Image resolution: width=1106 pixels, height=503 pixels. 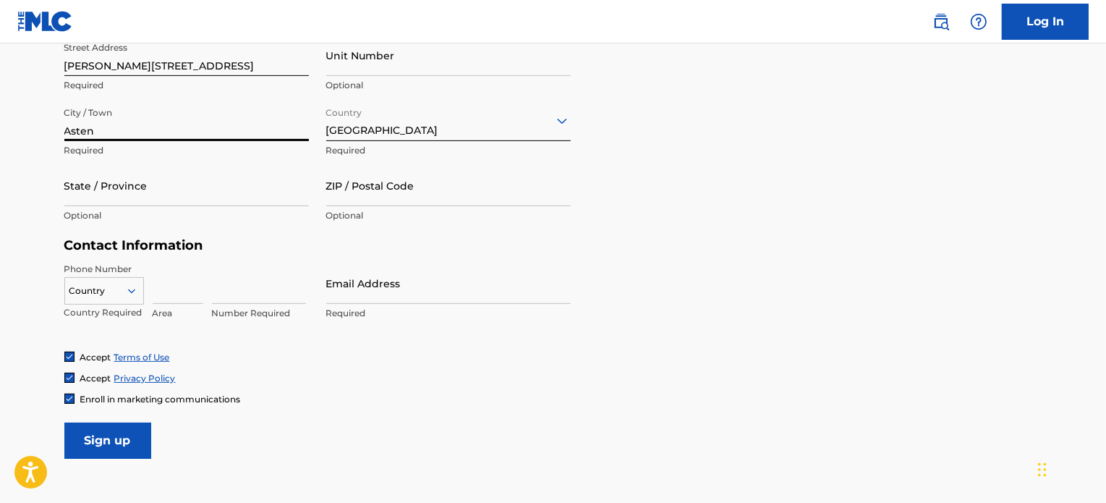 I want to click on a: Log In, so click(x=1046, y=22).